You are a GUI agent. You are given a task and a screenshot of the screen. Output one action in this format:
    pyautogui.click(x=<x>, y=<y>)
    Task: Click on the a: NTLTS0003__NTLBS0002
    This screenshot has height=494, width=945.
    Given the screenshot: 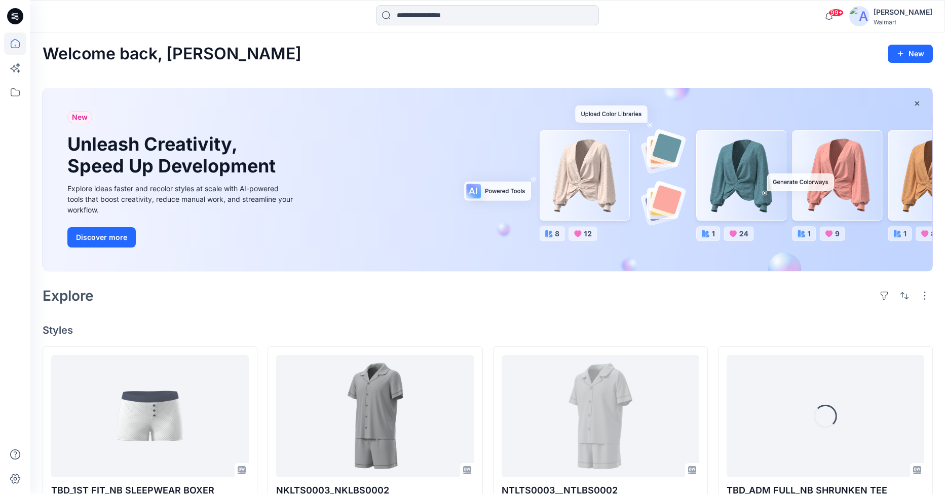 What is the action you would take?
    pyautogui.click(x=601, y=416)
    